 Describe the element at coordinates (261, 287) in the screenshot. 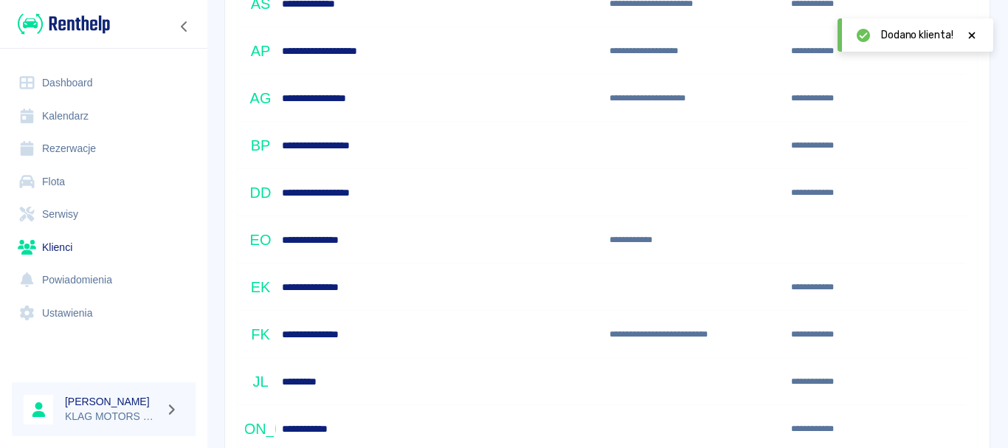

I see `div: EK` at that location.